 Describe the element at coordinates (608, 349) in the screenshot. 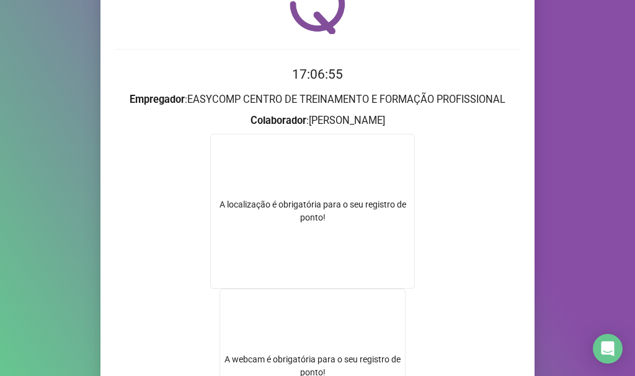

I see `div: Open Intercom Messenger` at that location.